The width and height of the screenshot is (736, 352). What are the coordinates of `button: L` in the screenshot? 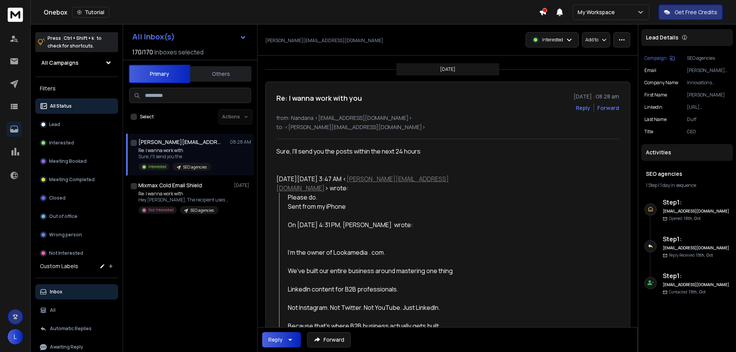 It's located at (15, 337).